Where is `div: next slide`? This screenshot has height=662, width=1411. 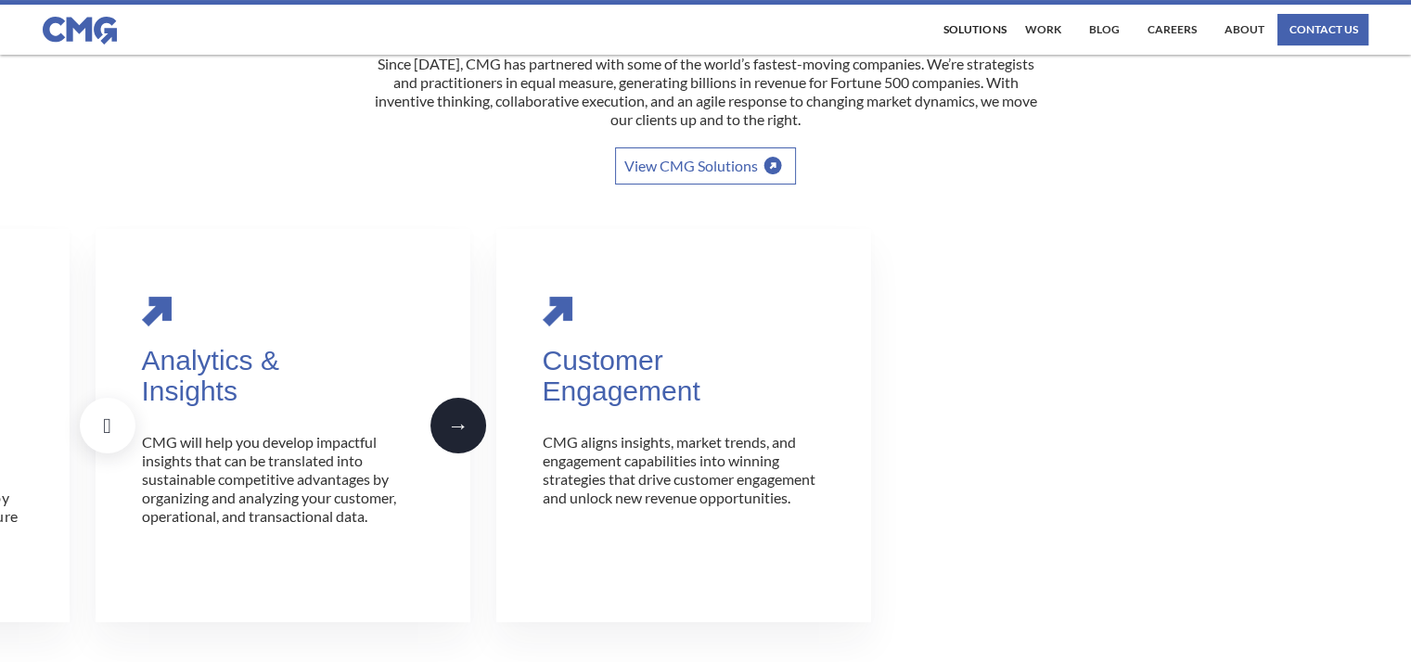
div: next slide is located at coordinates (458, 426).